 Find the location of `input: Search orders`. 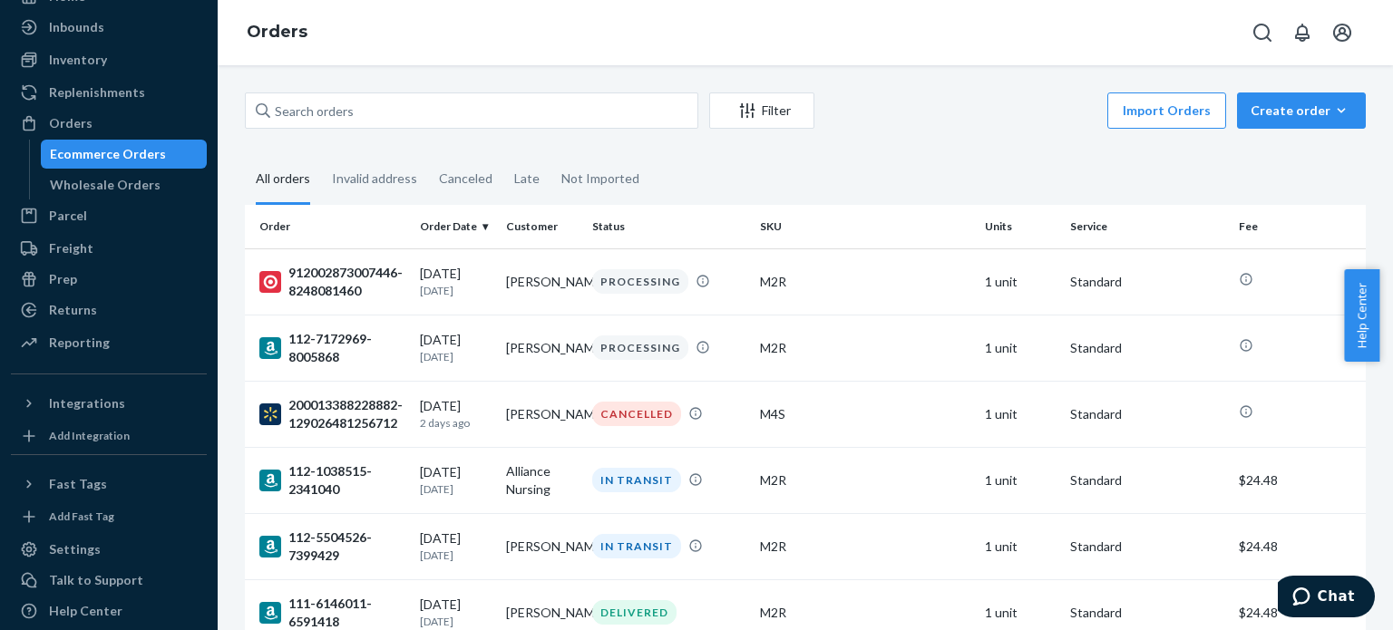

input: Search orders is located at coordinates (472, 111).